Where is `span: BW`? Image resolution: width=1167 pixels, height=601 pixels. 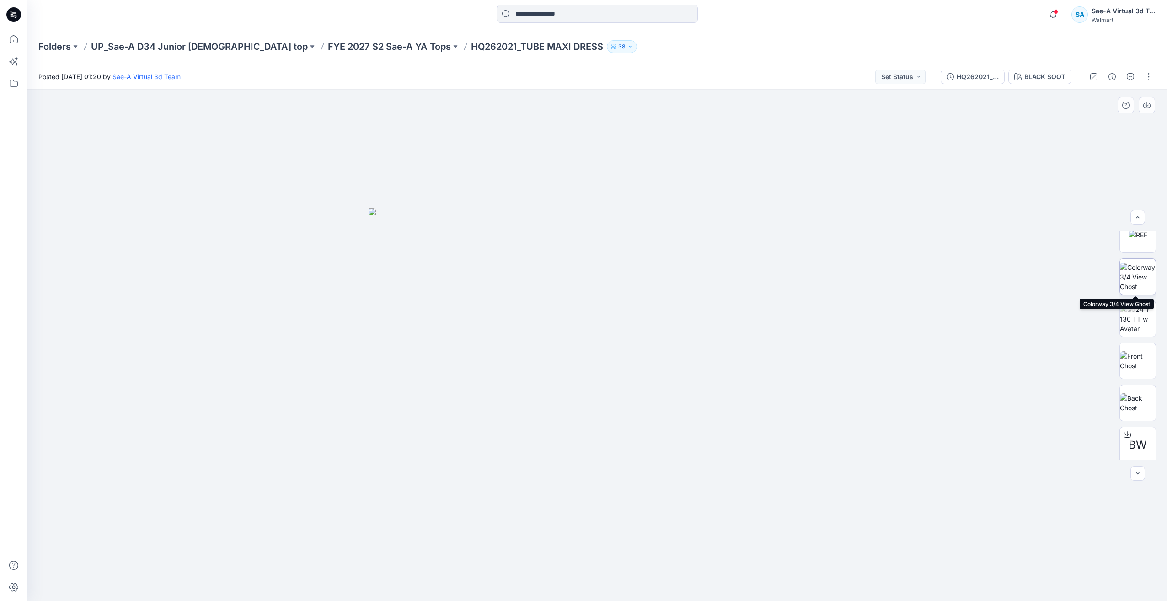
span: BW is located at coordinates (1137, 445).